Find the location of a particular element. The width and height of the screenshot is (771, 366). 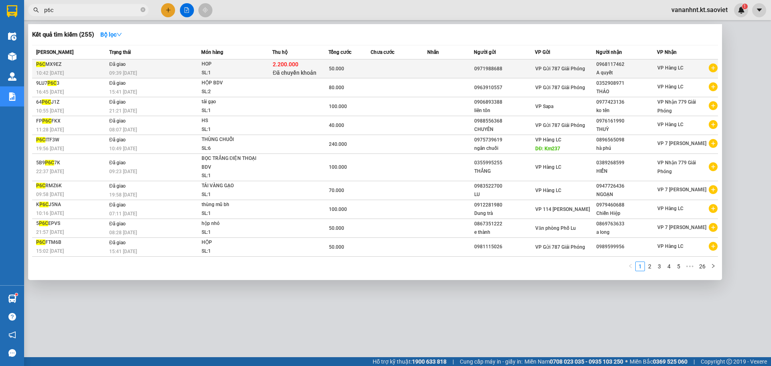

div: 0977423136 is located at coordinates (626, 102).